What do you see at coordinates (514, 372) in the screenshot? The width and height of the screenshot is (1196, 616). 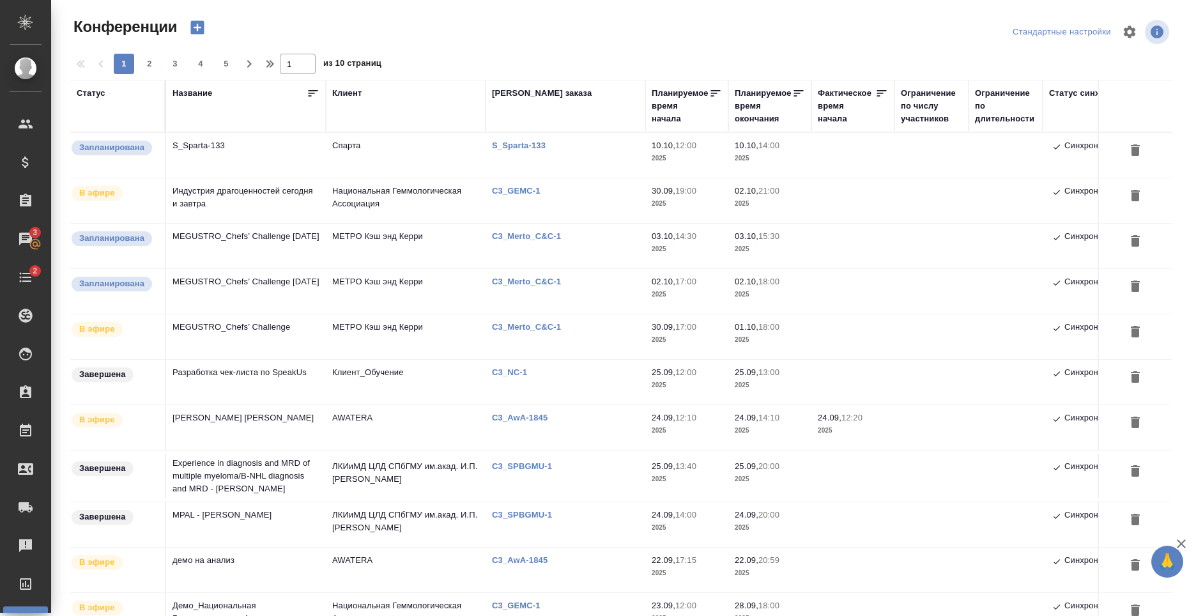 I see `a: C3_NC-1` at bounding box center [514, 372].